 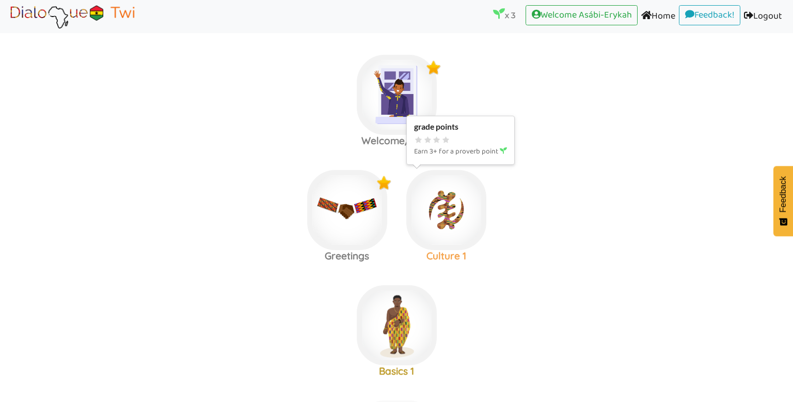 I want to click on p: Earn 3+ for a proverb point, so click(x=461, y=152).